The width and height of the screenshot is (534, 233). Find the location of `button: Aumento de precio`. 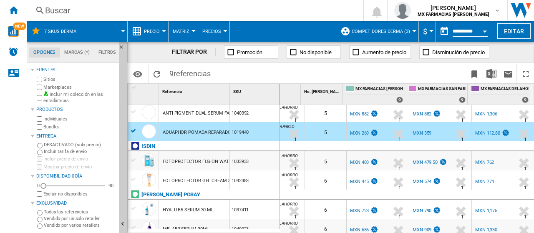

button: Aumento de precio is located at coordinates (380, 52).